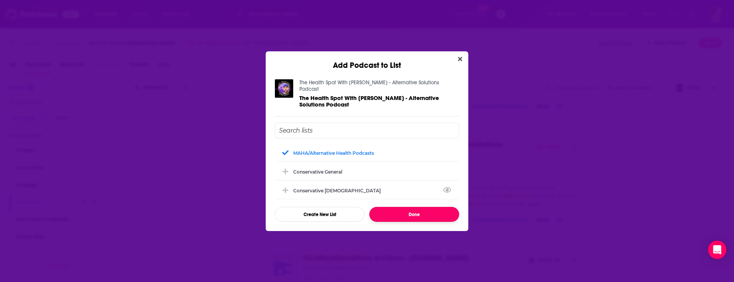 Image resolution: width=734 pixels, height=282 pixels. Describe the element at coordinates (284, 88) in the screenshot. I see `img: The Health Spot With Omar - Alternative Solutions Podcast` at that location.